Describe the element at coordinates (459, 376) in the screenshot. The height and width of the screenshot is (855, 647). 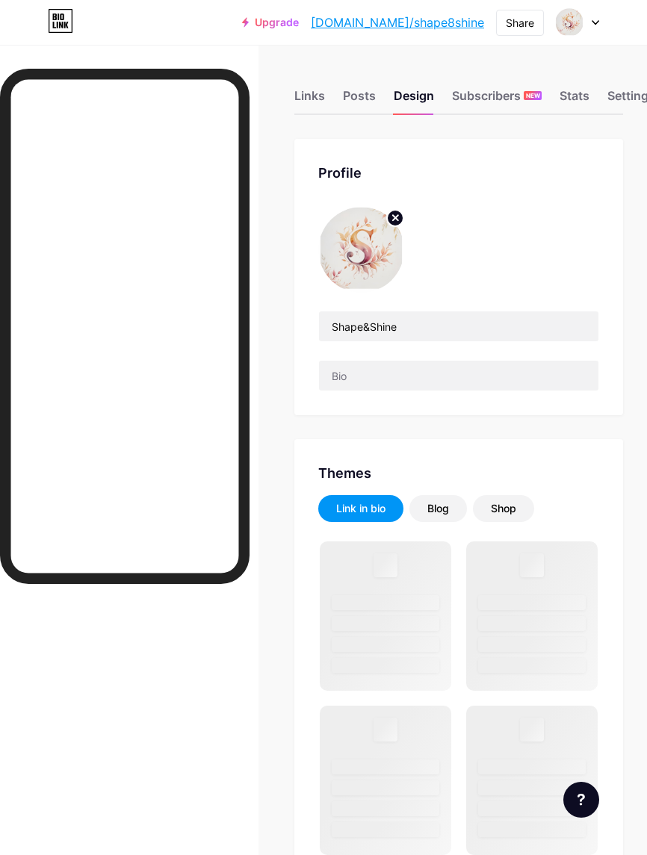
I see `input: Bio` at that location.